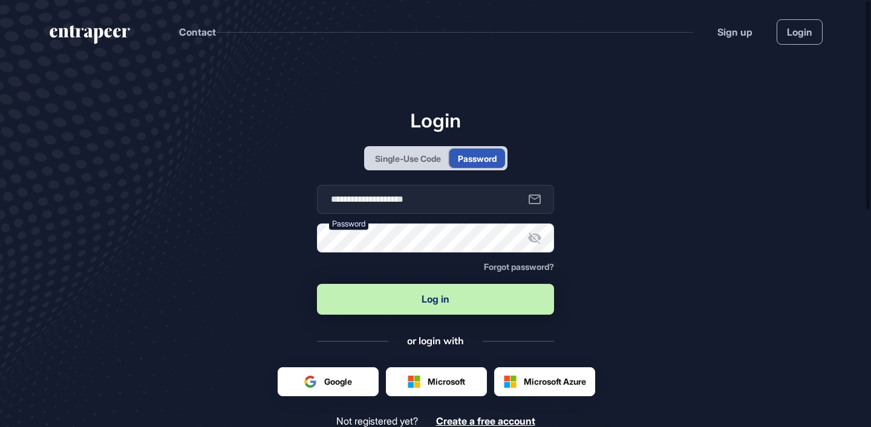 The height and width of the screenshot is (427, 871). What do you see at coordinates (435, 299) in the screenshot?
I see `button: Log in` at bounding box center [435, 299].